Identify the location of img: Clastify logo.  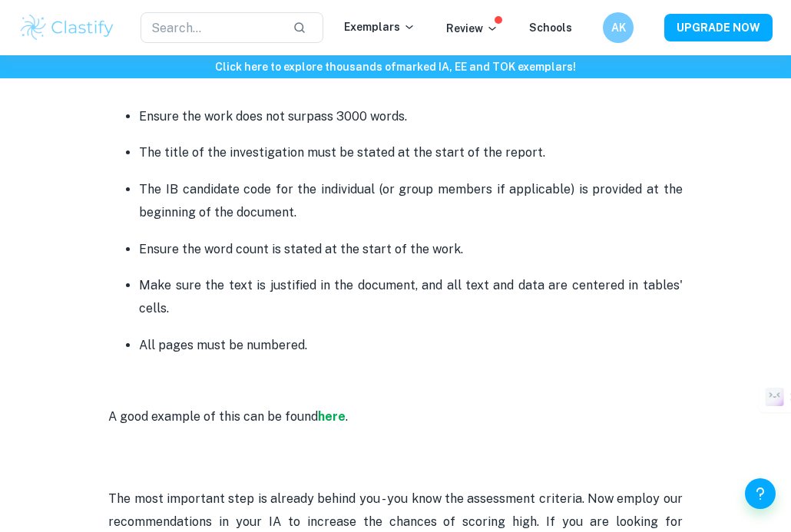
(67, 28).